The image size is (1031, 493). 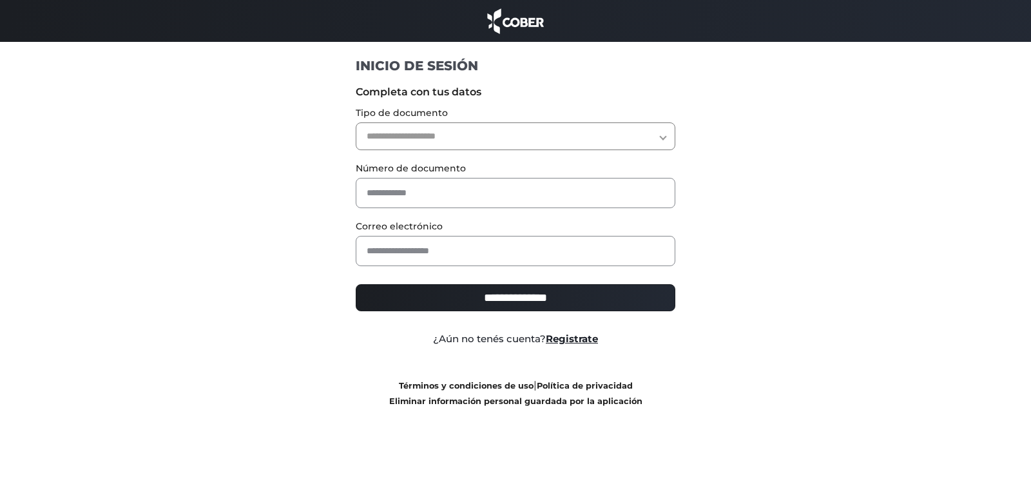 What do you see at coordinates (571, 338) in the screenshot?
I see `a: Registrate` at bounding box center [571, 338].